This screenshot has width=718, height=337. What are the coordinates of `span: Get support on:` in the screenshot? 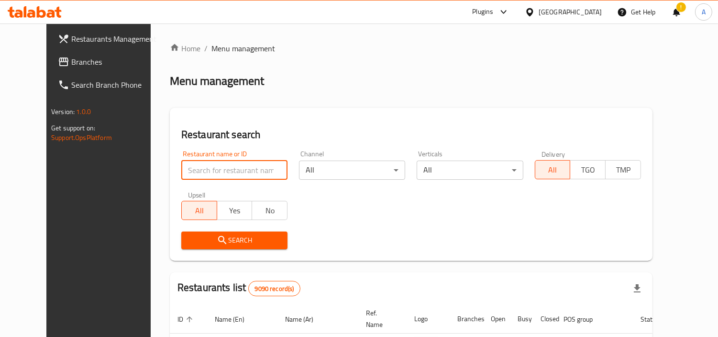 It's located at (73, 128).